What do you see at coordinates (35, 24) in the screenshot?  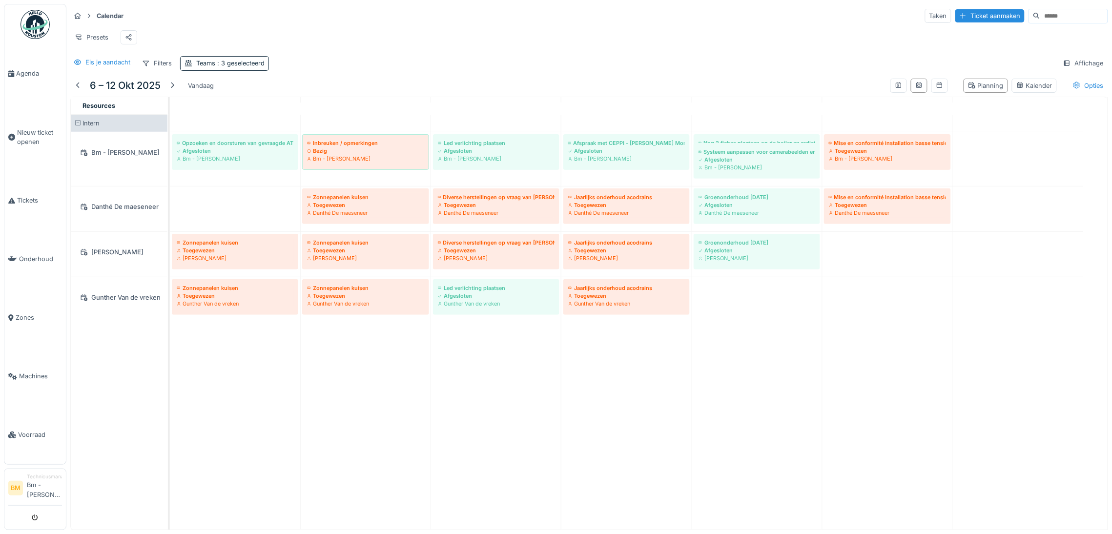 I see `img: Badge_color-CXgf-gQk.svg` at bounding box center [35, 24].